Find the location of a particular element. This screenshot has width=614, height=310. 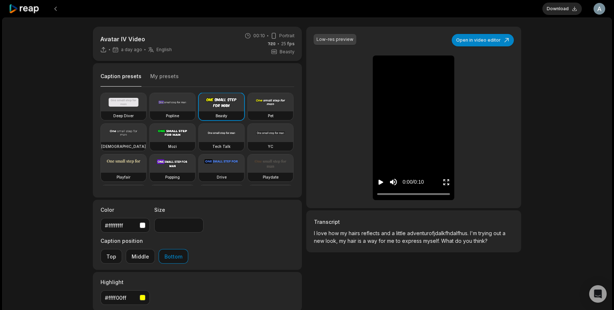

button: Download is located at coordinates (562, 9).